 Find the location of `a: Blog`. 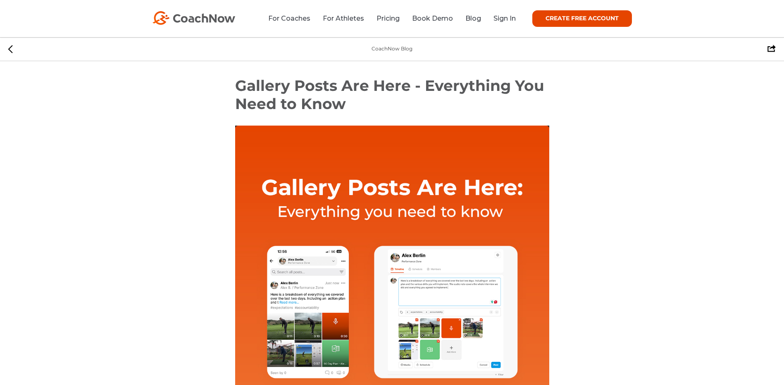

a: Blog is located at coordinates (473, 18).